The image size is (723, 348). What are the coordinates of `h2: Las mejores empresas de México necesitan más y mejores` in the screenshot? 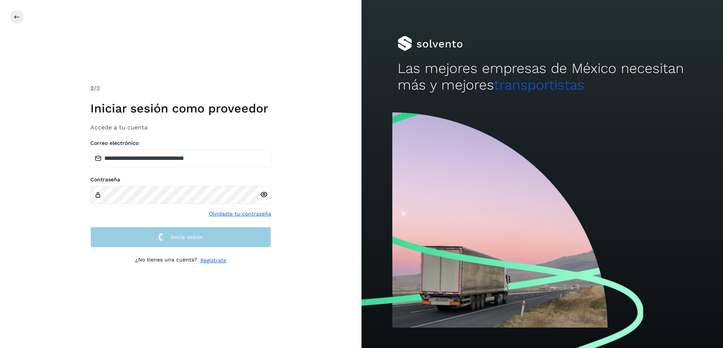 It's located at (542, 77).